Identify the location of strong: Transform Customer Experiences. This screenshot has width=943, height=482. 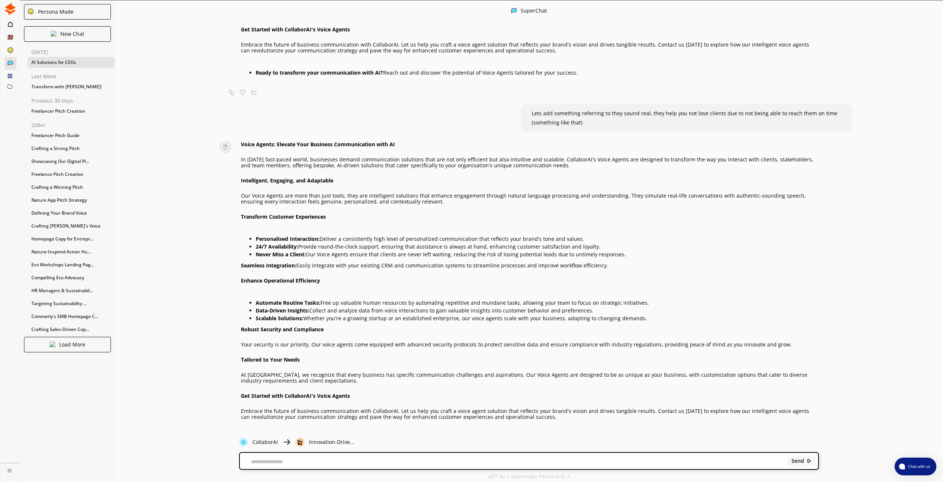
(284, 217).